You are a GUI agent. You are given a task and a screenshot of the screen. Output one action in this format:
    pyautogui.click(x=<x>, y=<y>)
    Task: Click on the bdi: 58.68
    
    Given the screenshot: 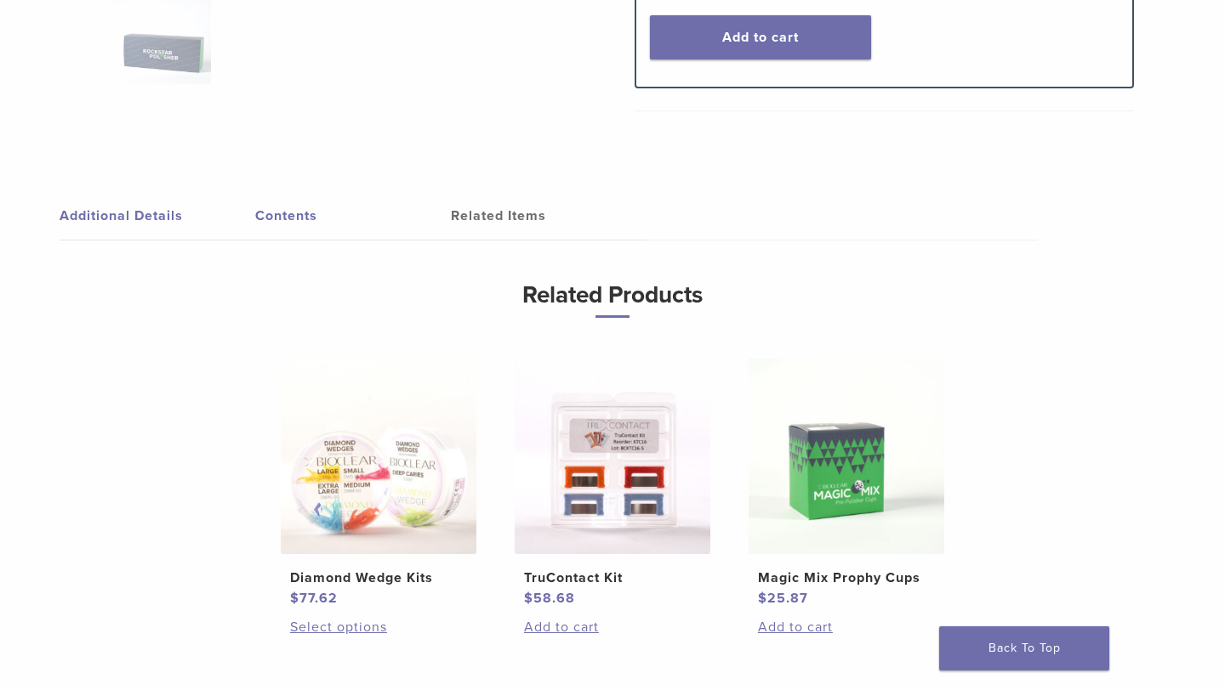 What is the action you would take?
    pyautogui.click(x=549, y=599)
    